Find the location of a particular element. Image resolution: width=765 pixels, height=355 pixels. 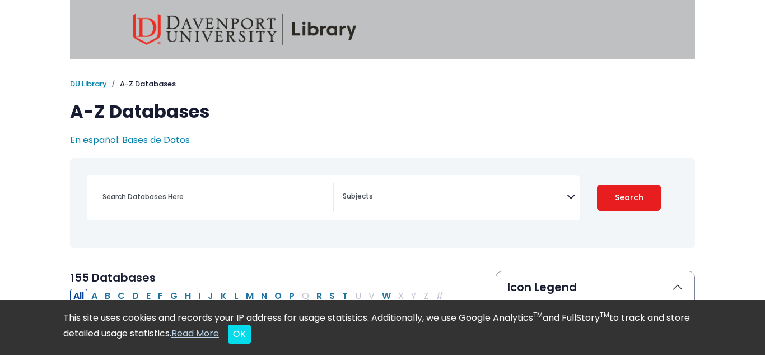

h1: A-Z Databases is located at coordinates (383, 111).